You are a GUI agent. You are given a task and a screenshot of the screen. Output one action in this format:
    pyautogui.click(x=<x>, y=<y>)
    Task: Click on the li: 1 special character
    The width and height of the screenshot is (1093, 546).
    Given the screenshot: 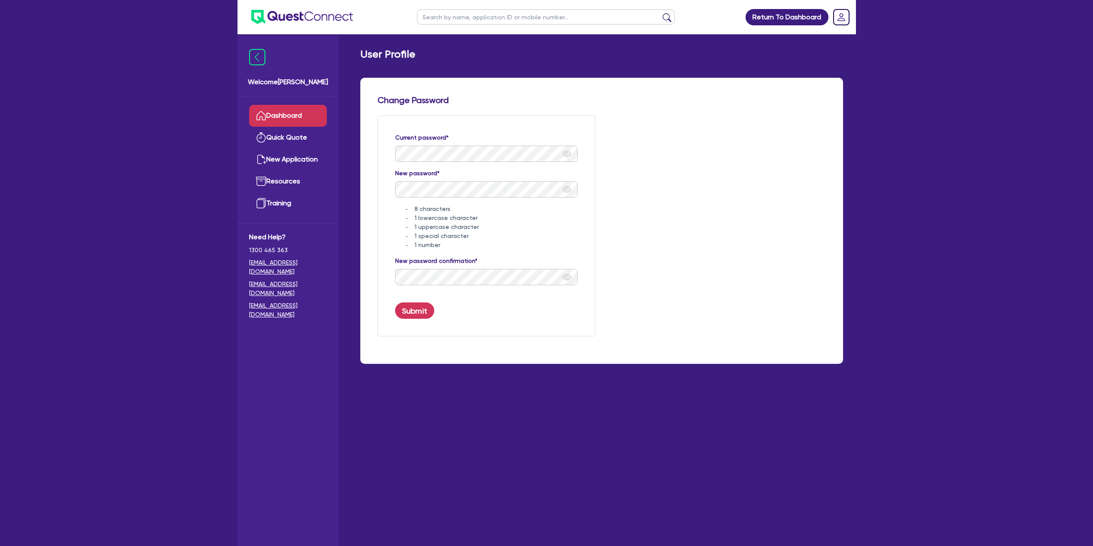 What is the action you would take?
    pyautogui.click(x=442, y=236)
    